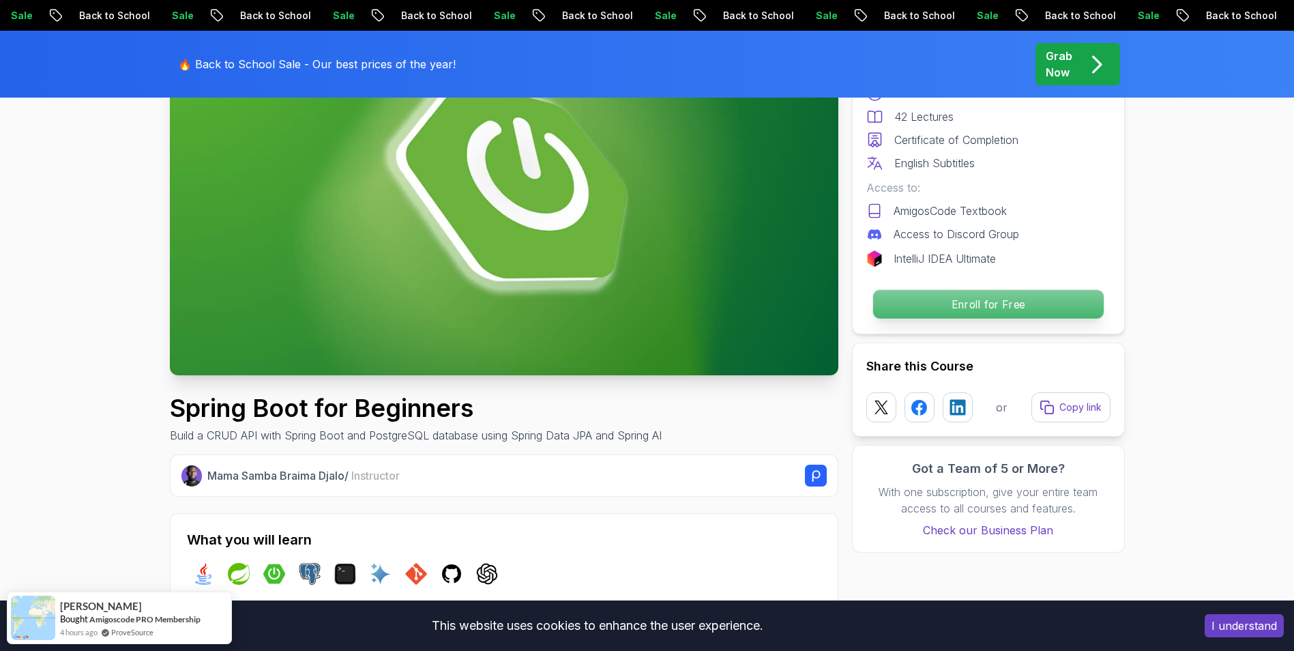 The height and width of the screenshot is (651, 1294). What do you see at coordinates (274, 574) in the screenshot?
I see `img: spring-boot logo` at bounding box center [274, 574].